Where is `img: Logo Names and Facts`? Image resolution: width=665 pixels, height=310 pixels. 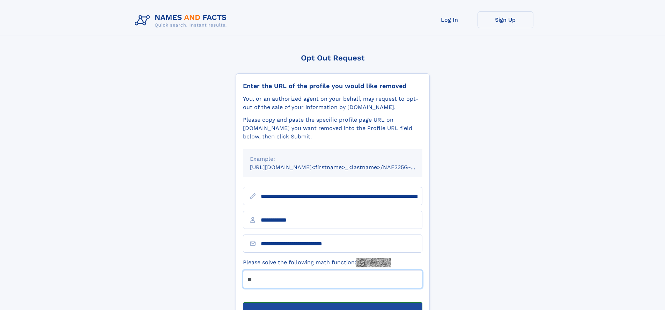 img: Logo Names and Facts is located at coordinates (182, 21).